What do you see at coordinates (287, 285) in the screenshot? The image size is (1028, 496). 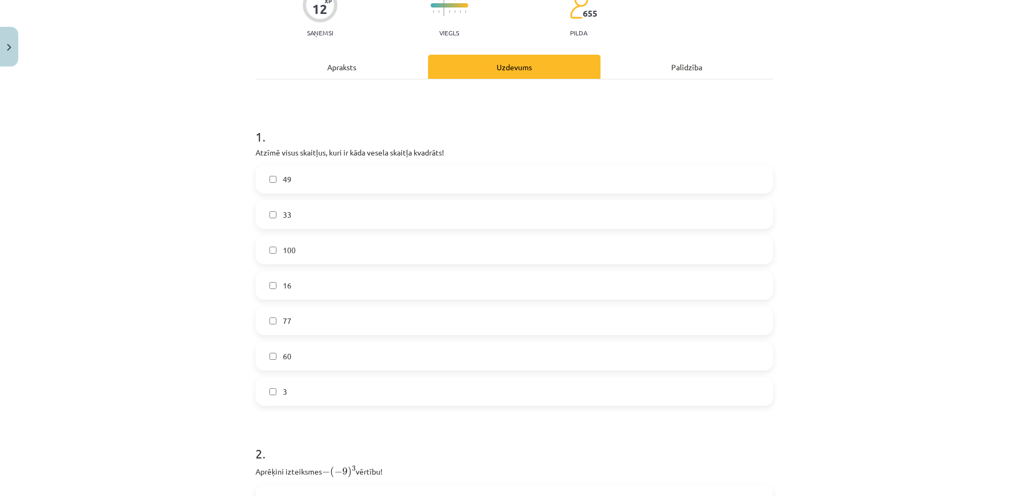 I see `span: 16` at bounding box center [287, 285].